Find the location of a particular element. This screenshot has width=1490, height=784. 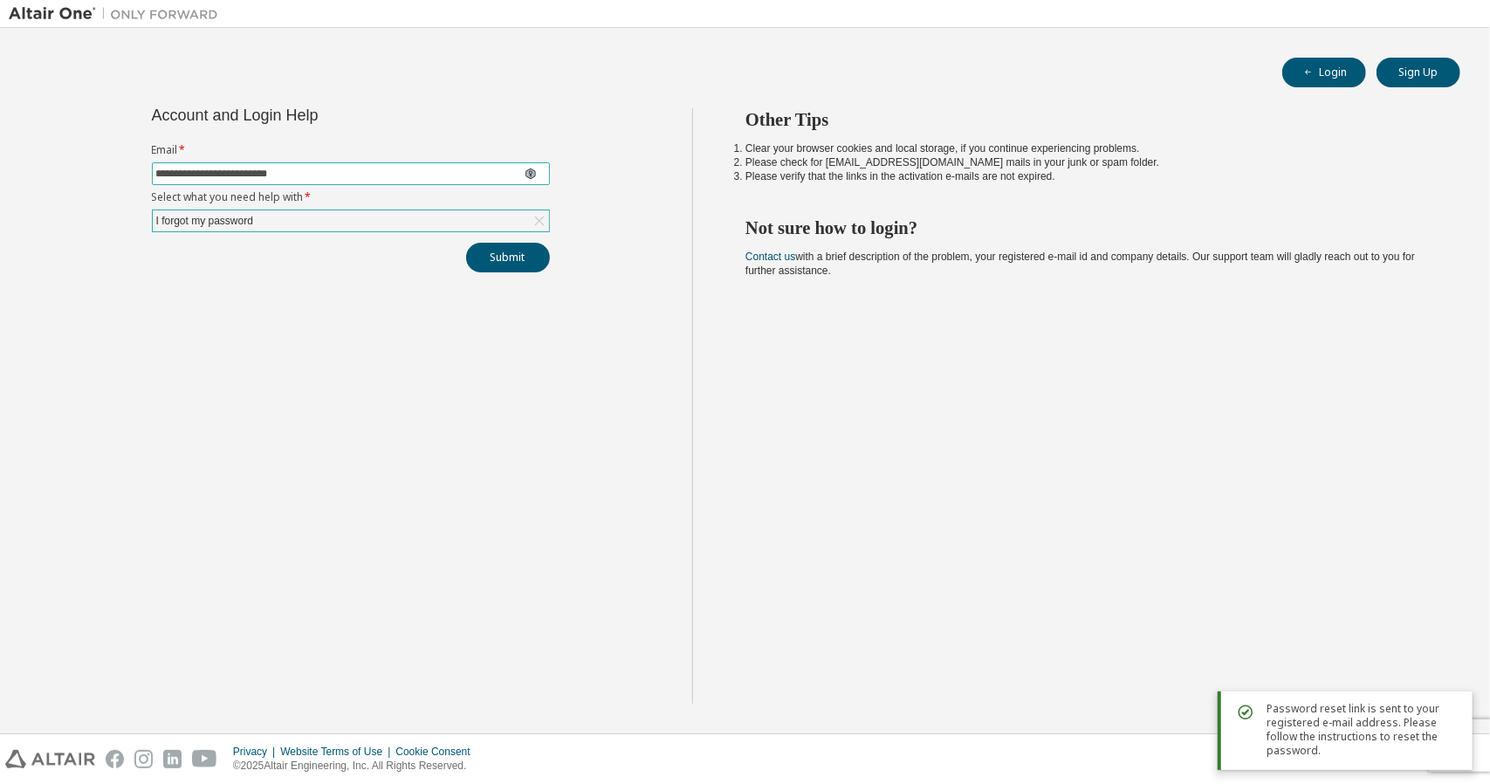

h2: Other Tips is located at coordinates (1087, 120).